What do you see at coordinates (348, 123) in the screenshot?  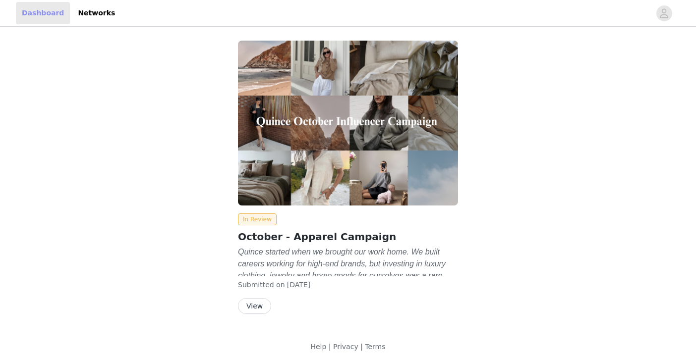 I see `img: Quince` at bounding box center [348, 123].